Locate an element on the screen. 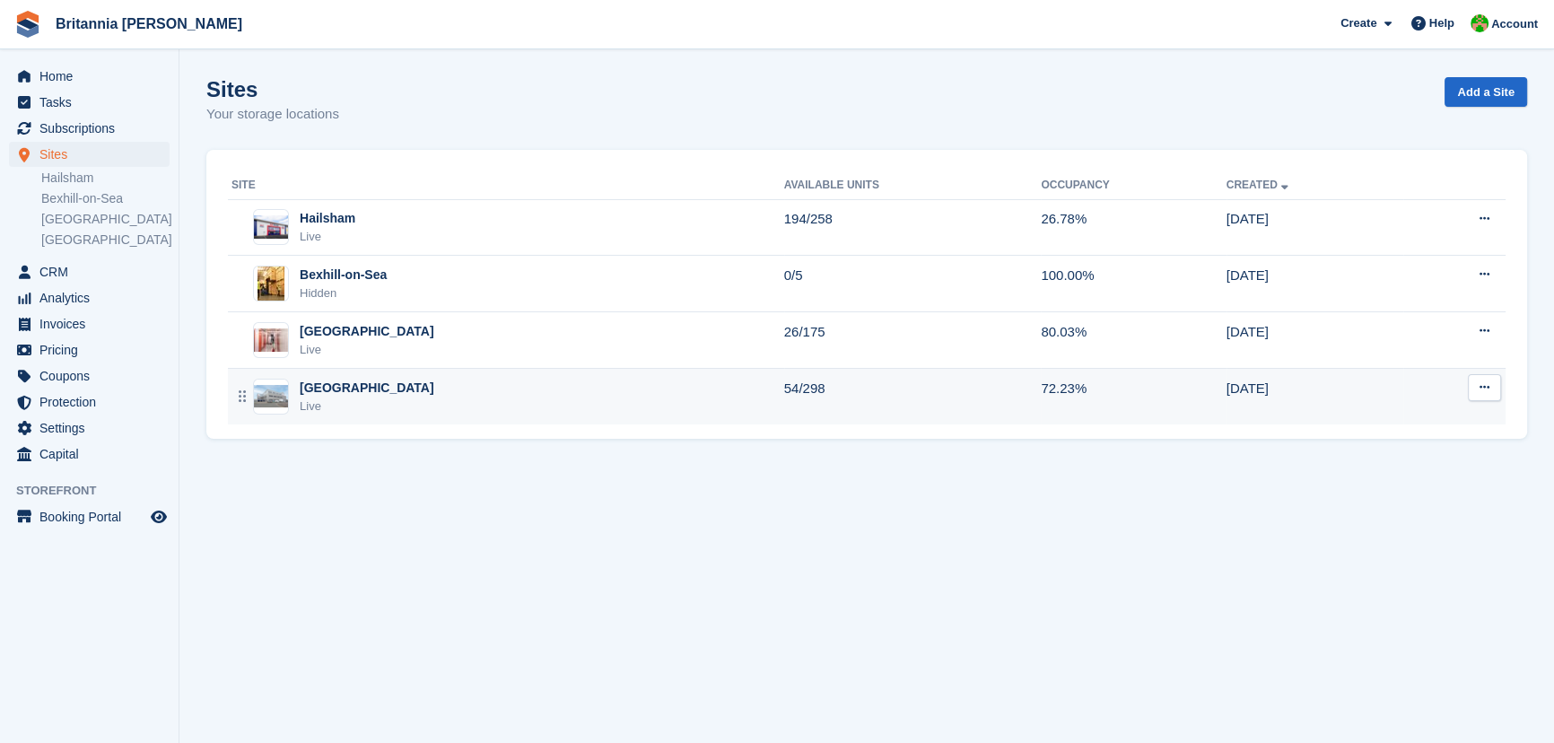 The width and height of the screenshot is (1554, 743). span: Booking Portal is located at coordinates (93, 517).